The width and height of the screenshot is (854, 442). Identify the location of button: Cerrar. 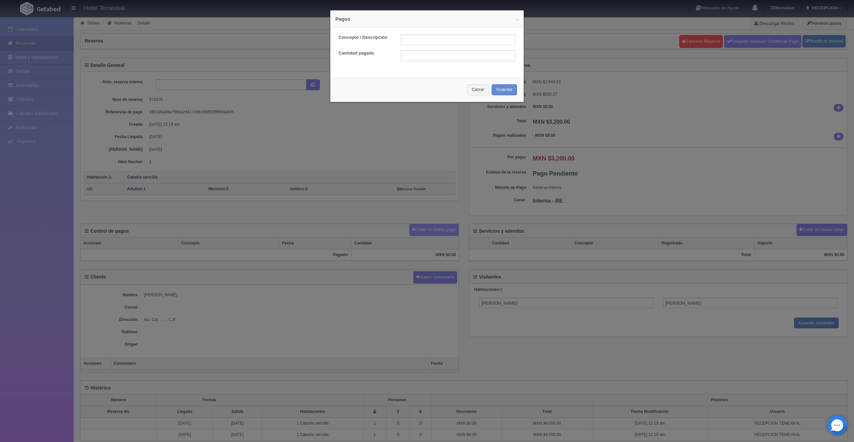
(478, 90).